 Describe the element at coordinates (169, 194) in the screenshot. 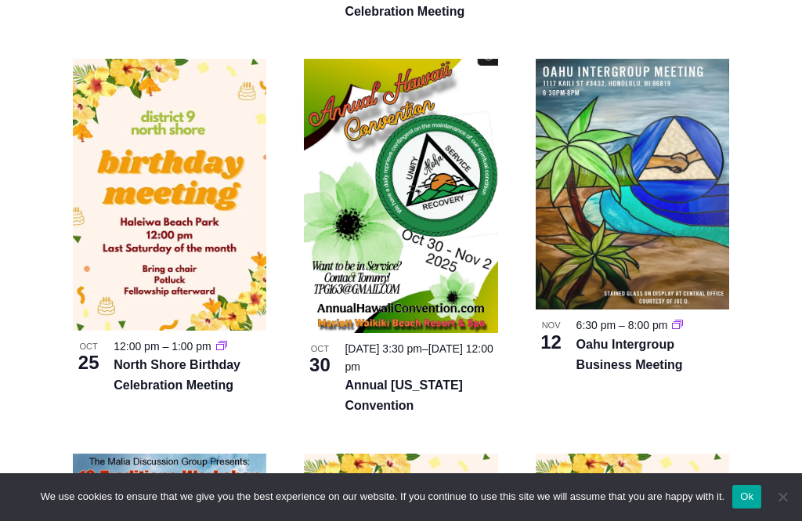

I see `img: bday meeting flyer.JPG` at that location.